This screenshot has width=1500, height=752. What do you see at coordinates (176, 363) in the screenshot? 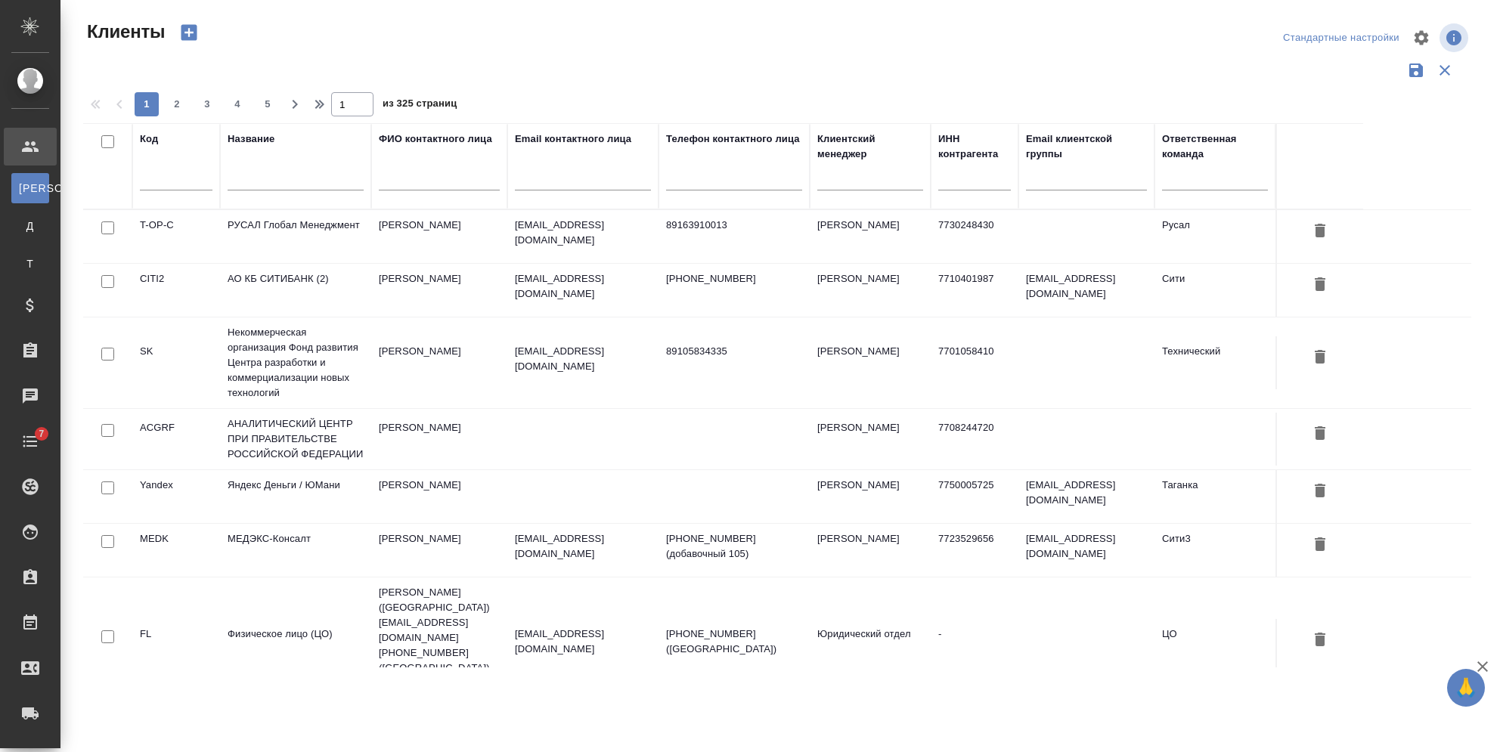
I see `td: SK` at bounding box center [176, 363].